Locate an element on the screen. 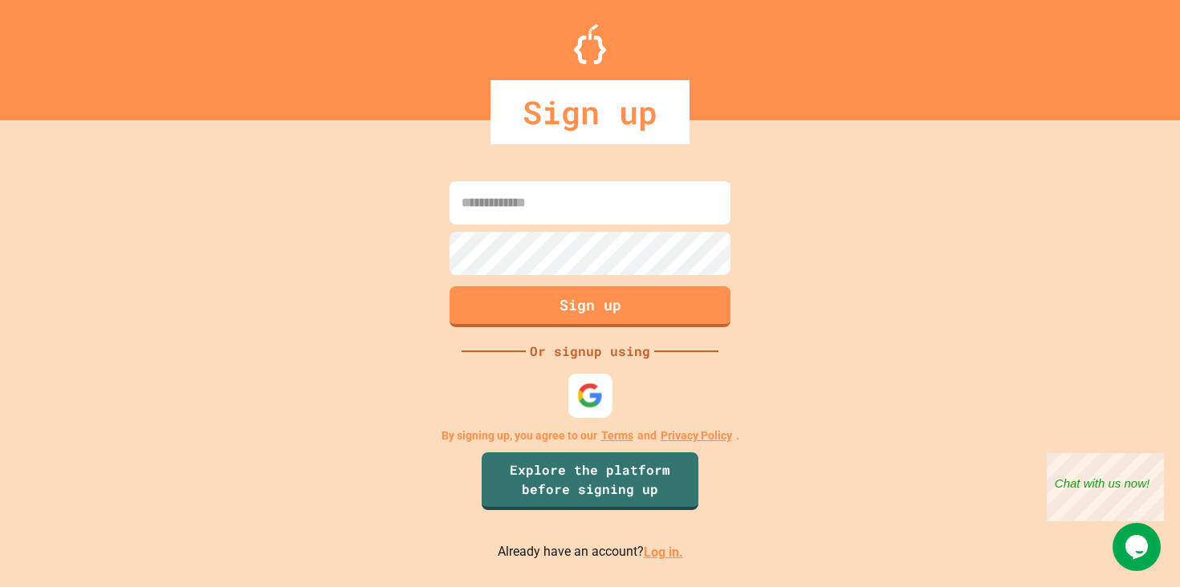  a: Terms is located at coordinates (617, 436).